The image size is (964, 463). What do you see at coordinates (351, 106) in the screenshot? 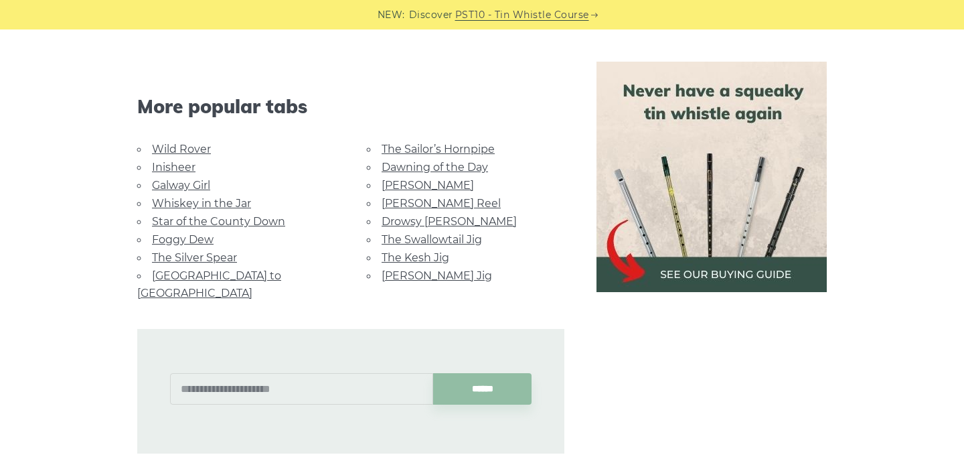
I see `span: More popular tabs` at bounding box center [351, 106].